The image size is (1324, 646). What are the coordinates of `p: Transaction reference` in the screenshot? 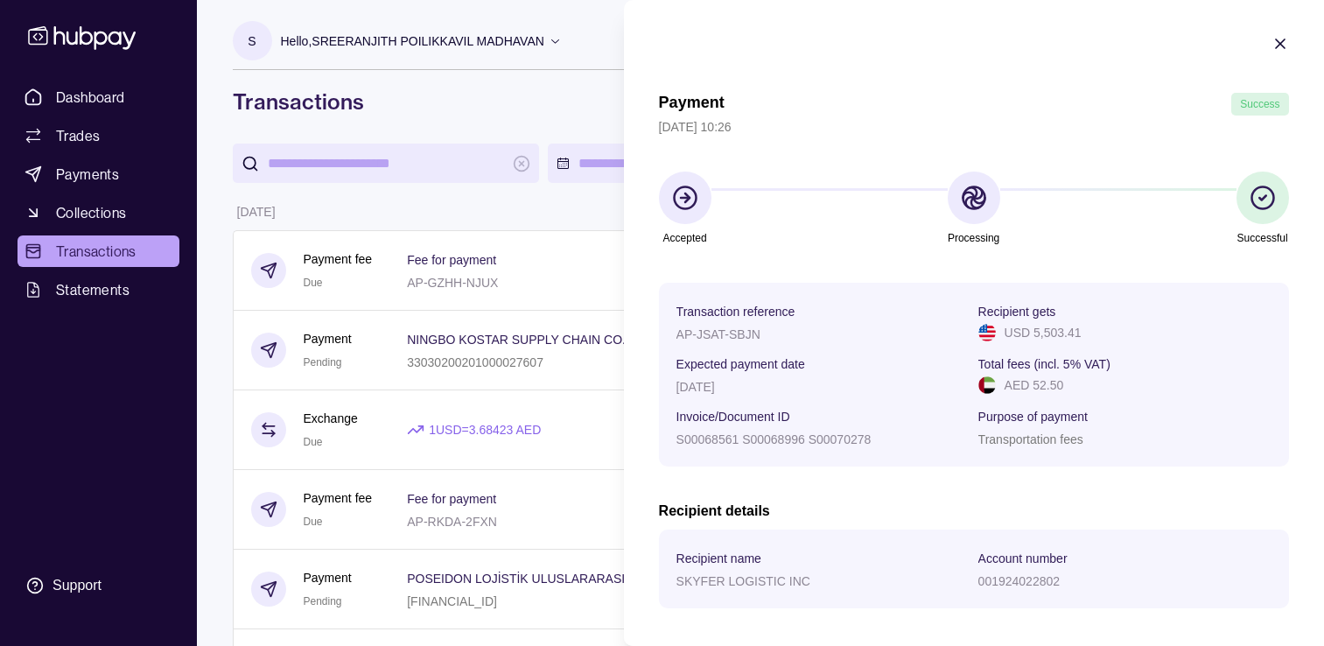 It's located at (736, 312).